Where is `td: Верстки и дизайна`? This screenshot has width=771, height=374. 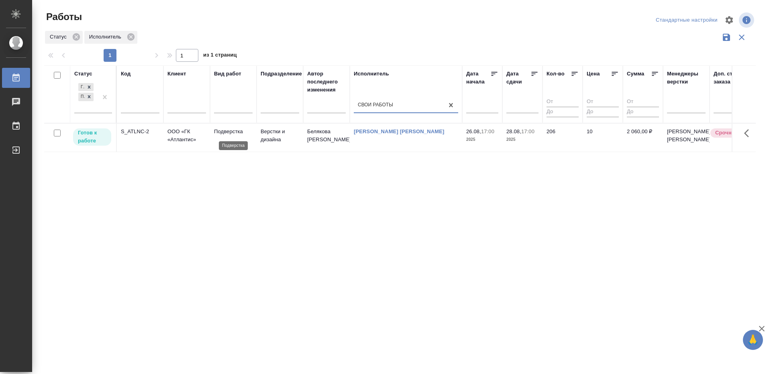 td: Верстки и дизайна is located at coordinates (280, 138).